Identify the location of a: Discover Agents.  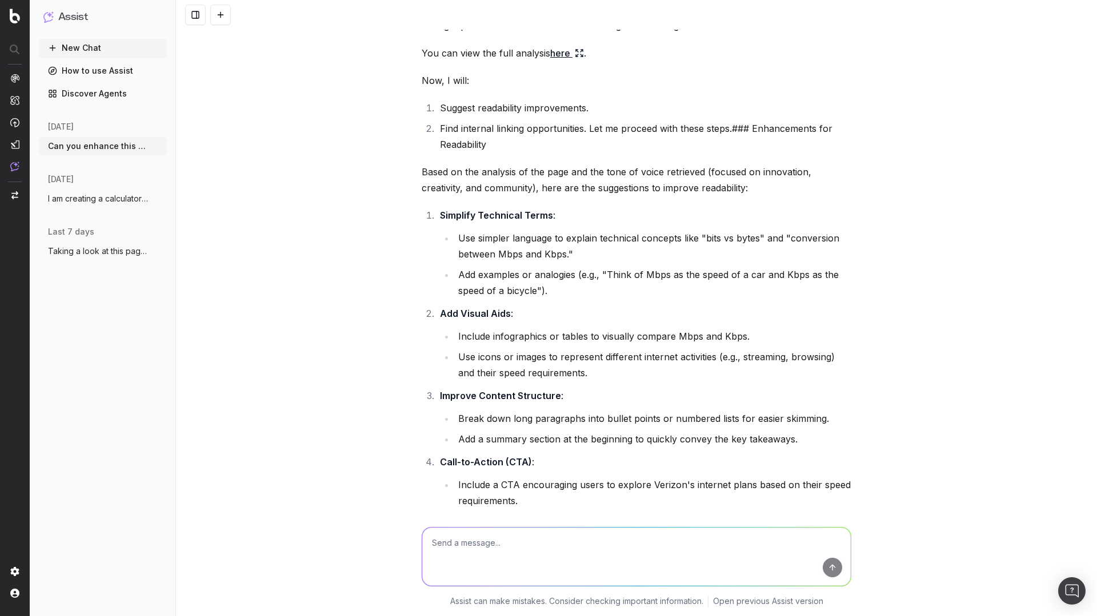
(103, 94).